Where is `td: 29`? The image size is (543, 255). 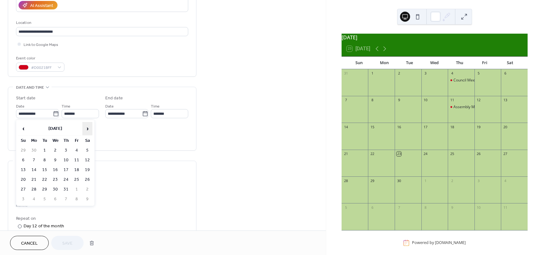 td: 29 is located at coordinates (45, 189).